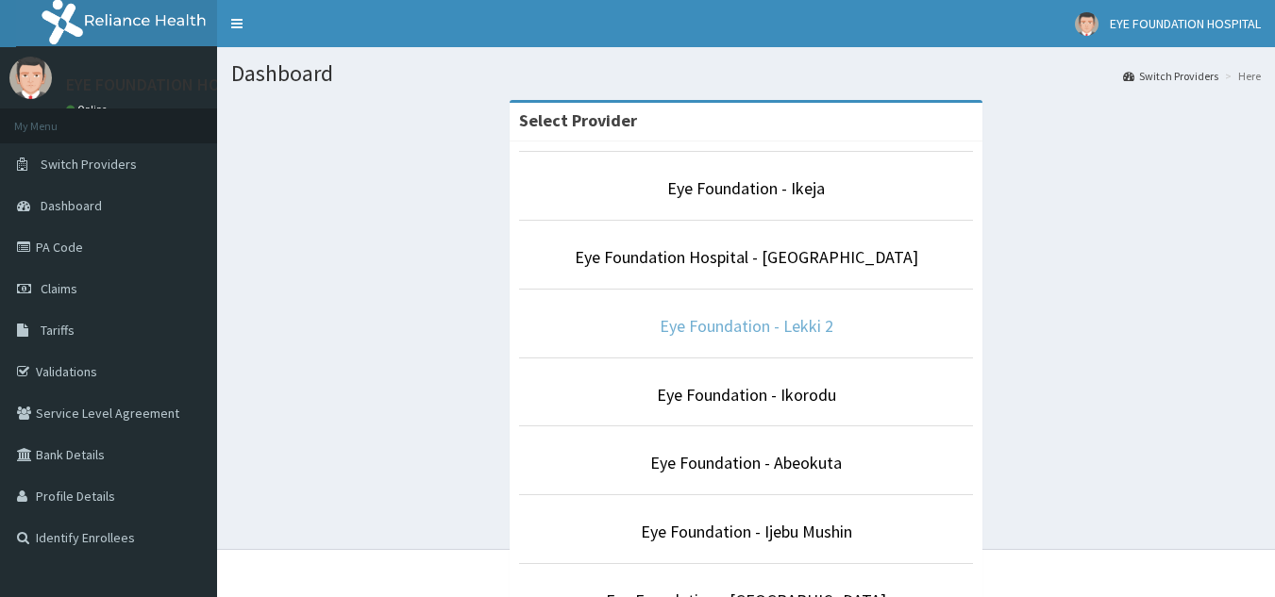 The image size is (1275, 597). What do you see at coordinates (746, 462) in the screenshot?
I see `a: Eye Foundation - Abeokuta` at bounding box center [746, 462].